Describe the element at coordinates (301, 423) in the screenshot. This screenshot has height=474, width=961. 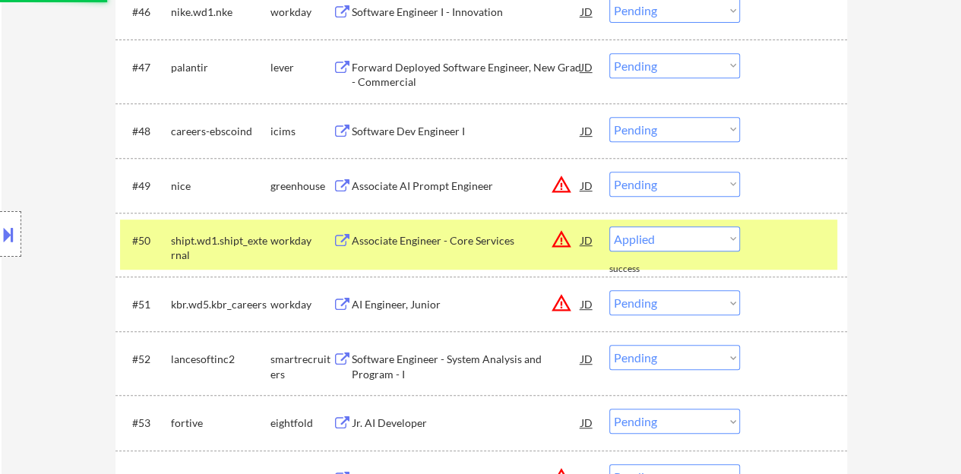
I see `div: eightfold` at that location.